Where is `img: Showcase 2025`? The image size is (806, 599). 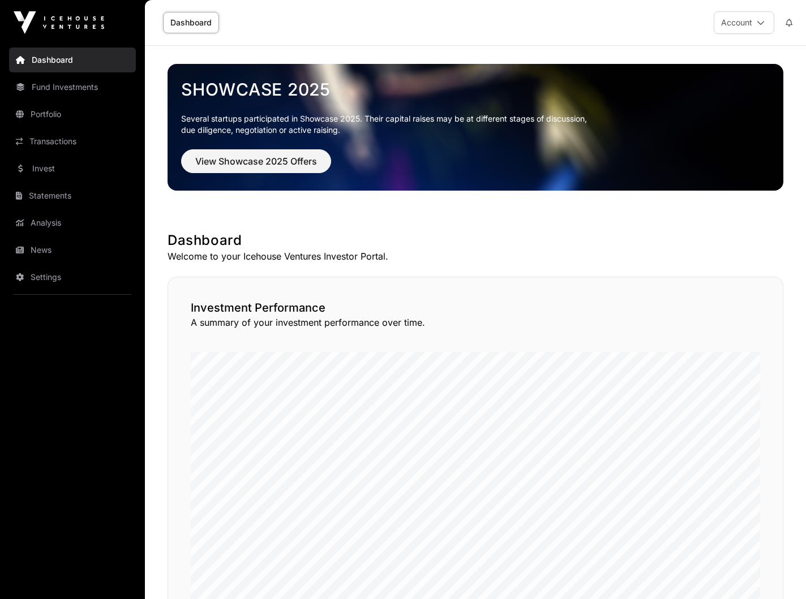 img: Showcase 2025 is located at coordinates (475, 127).